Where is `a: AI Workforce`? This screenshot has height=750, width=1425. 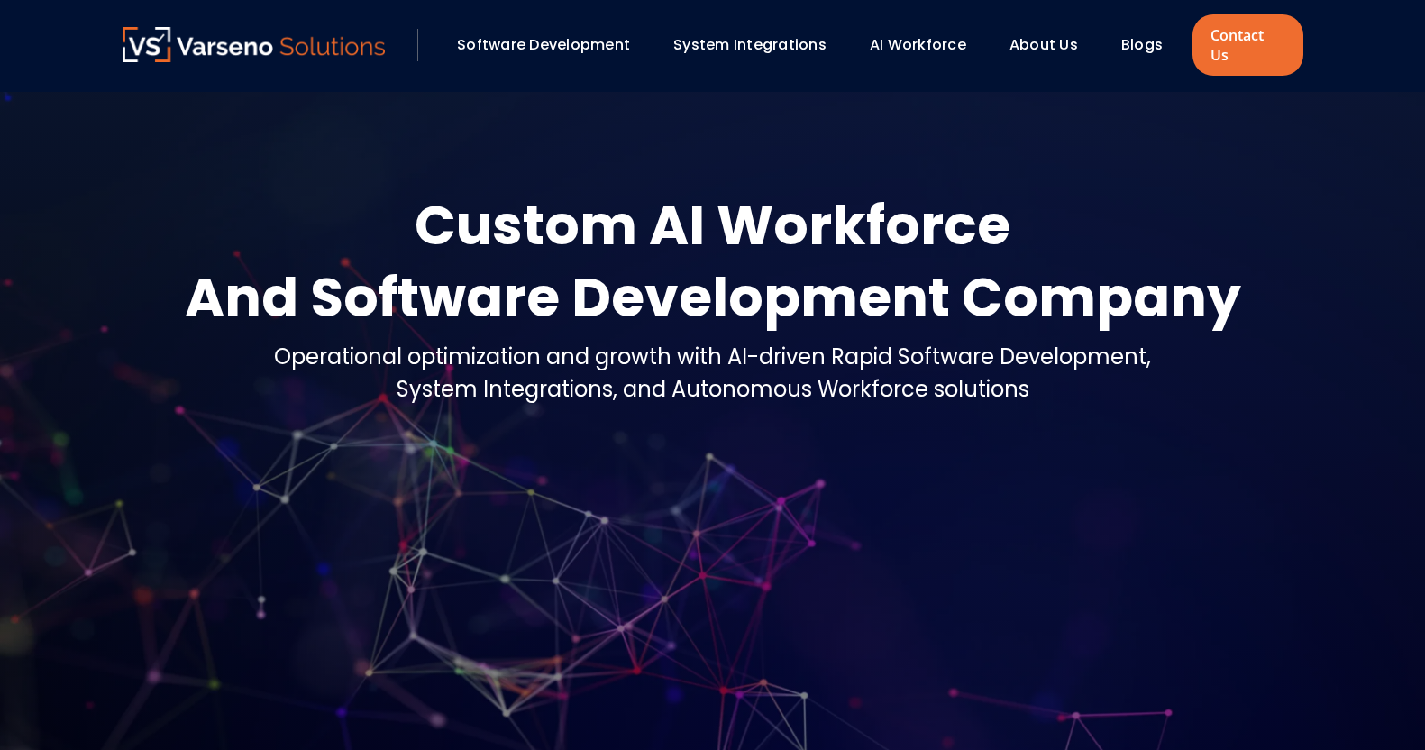 a: AI Workforce is located at coordinates (918, 44).